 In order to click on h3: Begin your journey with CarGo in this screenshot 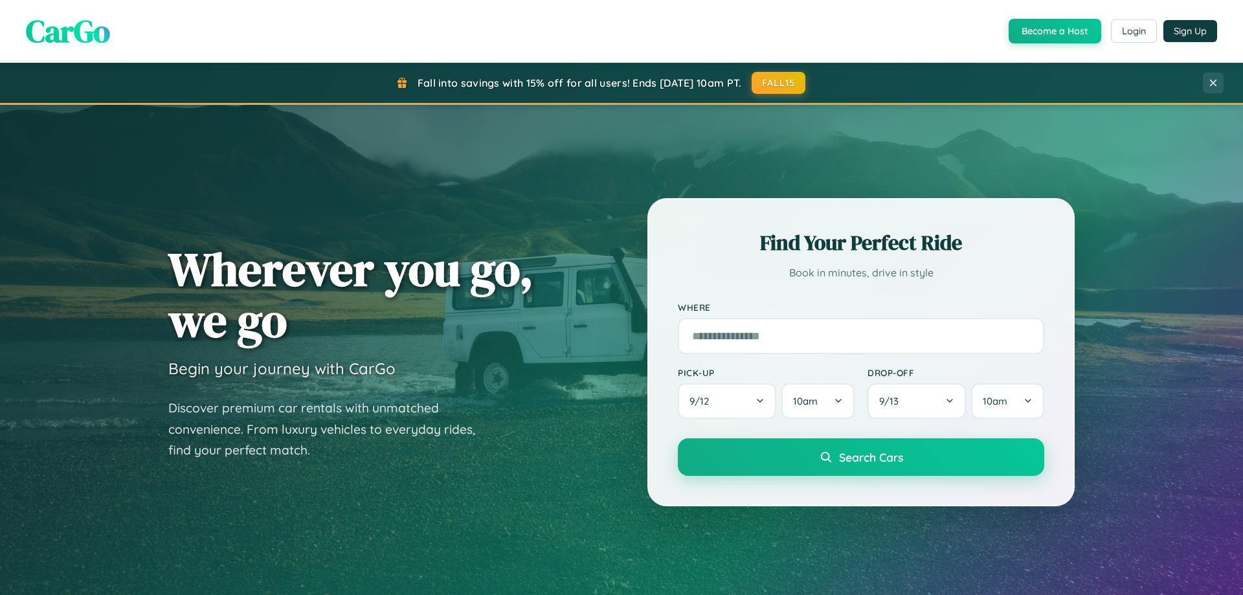, I will do `click(282, 368)`.